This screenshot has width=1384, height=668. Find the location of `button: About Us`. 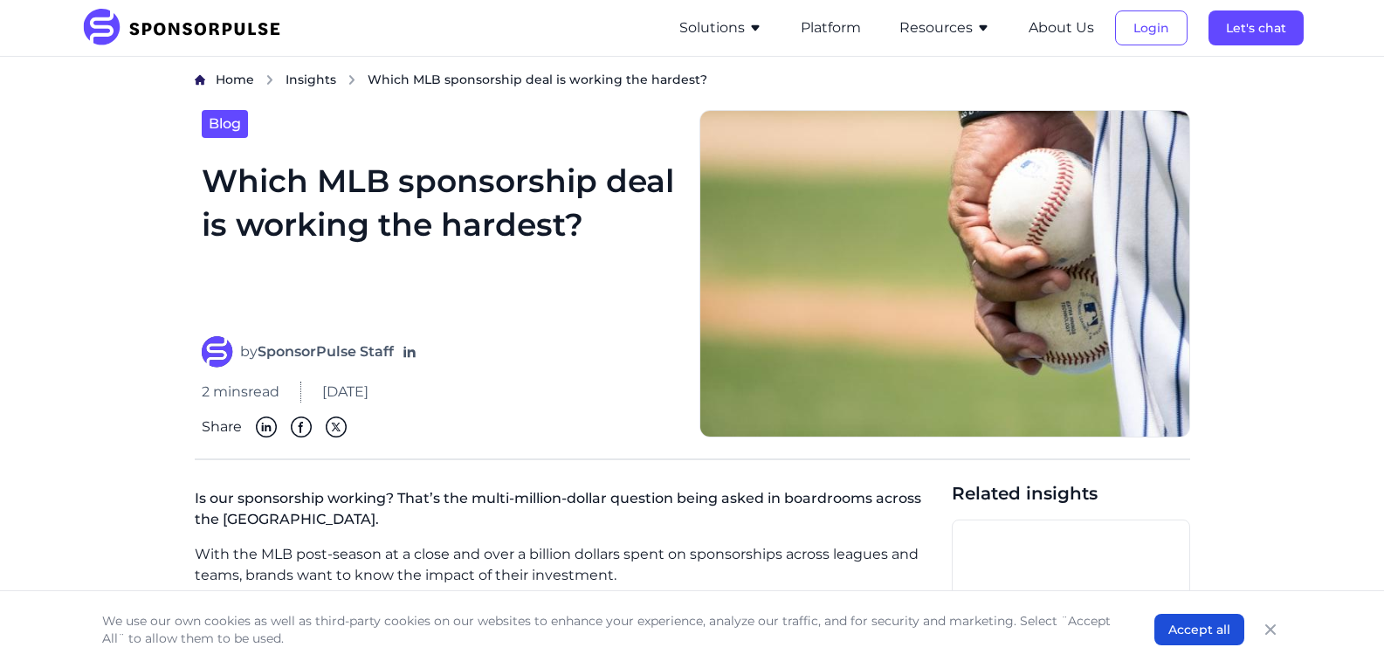

button: About Us is located at coordinates (1061, 28).